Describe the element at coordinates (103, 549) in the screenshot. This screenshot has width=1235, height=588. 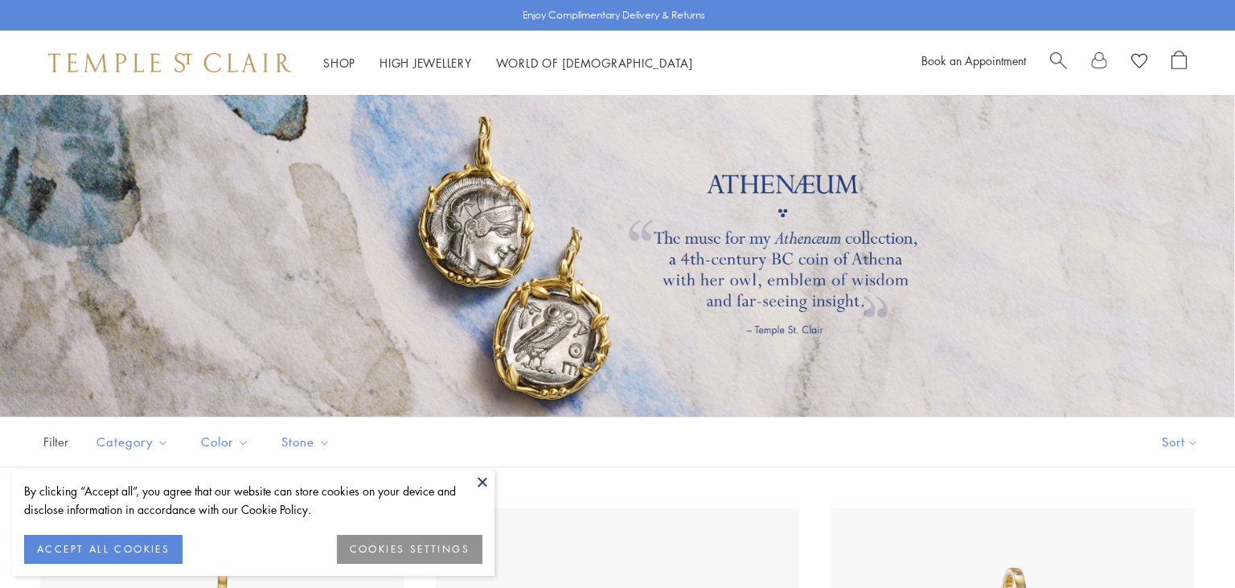
I see `button: ACCEPT ALL COOKIES` at that location.